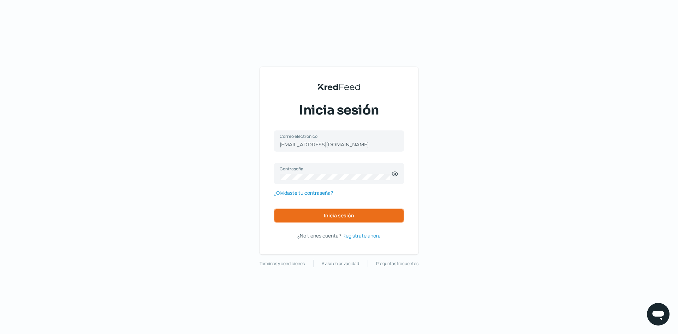 The width and height of the screenshot is (678, 334). I want to click on span: Aviso de privacidad, so click(341, 264).